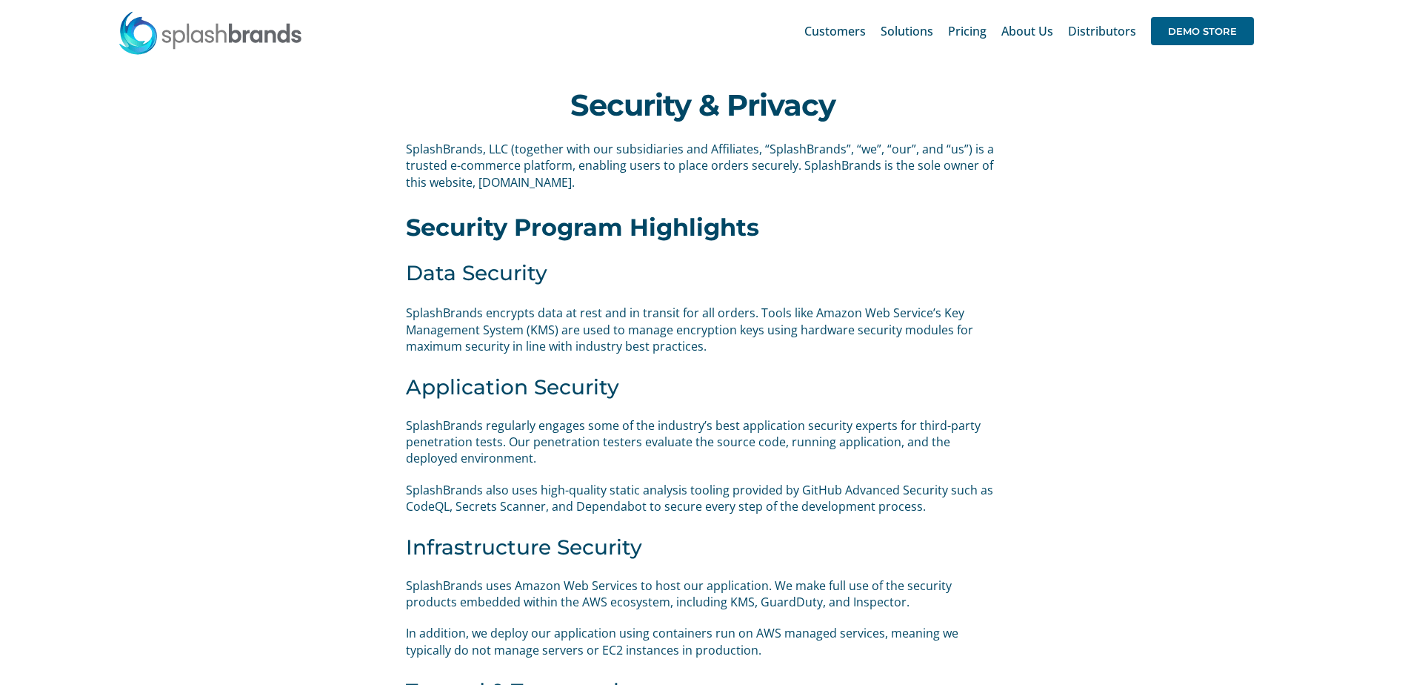 Image resolution: width=1405 pixels, height=685 pixels. I want to click on span: Solutions, so click(907, 31).